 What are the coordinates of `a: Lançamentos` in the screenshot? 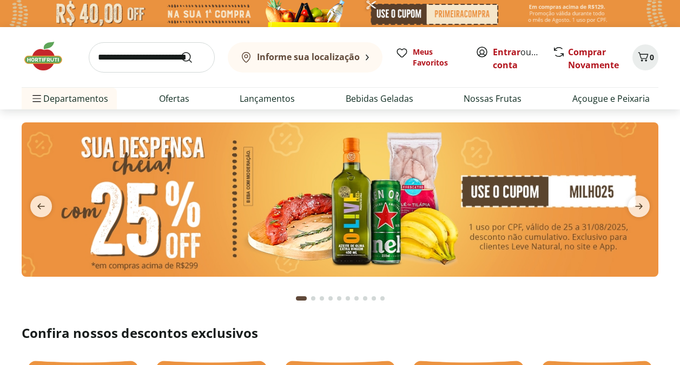 It's located at (267, 98).